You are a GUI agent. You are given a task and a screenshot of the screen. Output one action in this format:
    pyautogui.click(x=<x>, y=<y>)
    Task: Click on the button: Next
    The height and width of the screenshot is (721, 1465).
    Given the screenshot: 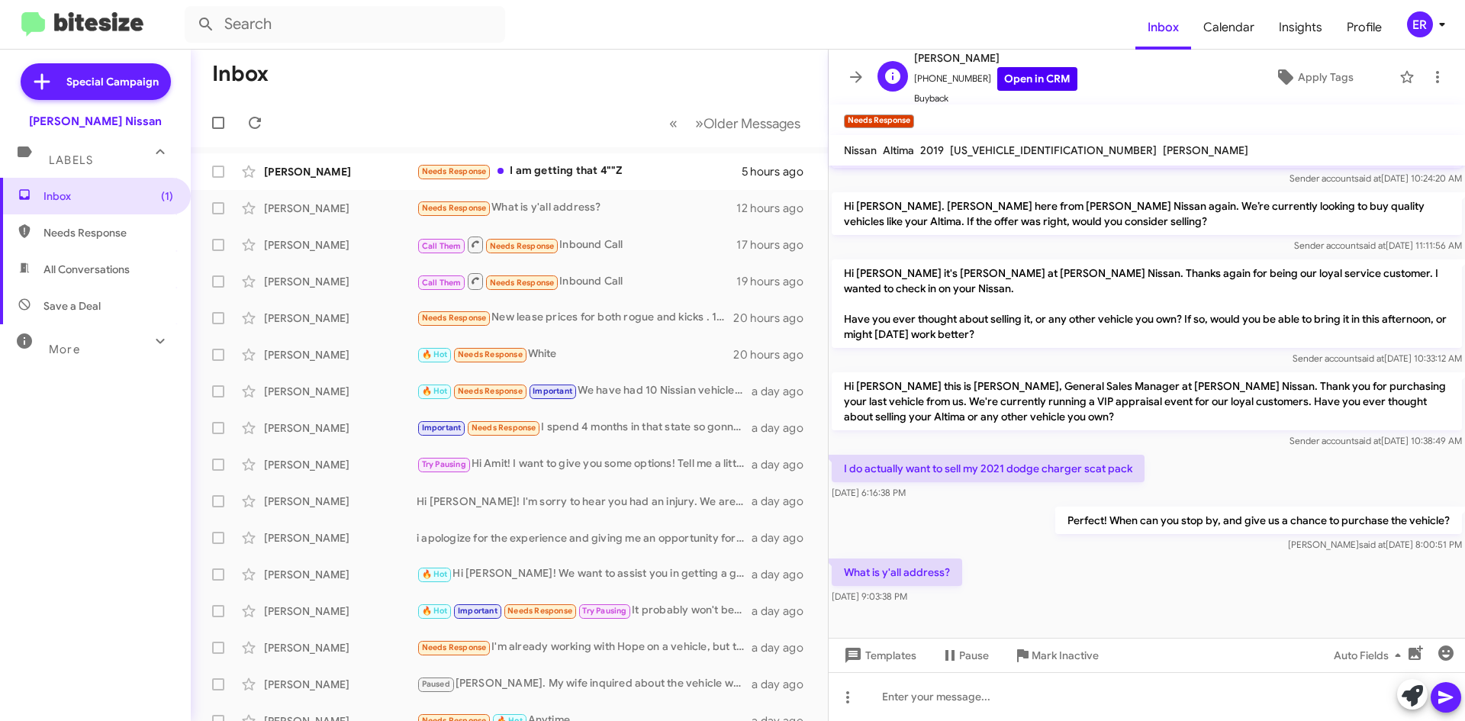 What is the action you would take?
    pyautogui.click(x=748, y=123)
    